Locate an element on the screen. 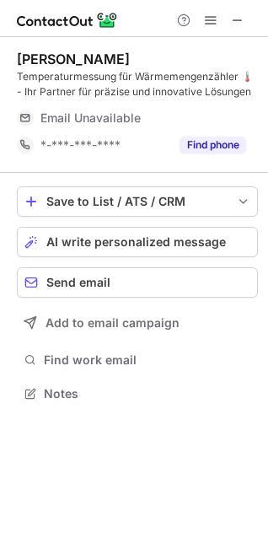 The width and height of the screenshot is (268, 538). button: Reveal Button is located at coordinates (213, 145).